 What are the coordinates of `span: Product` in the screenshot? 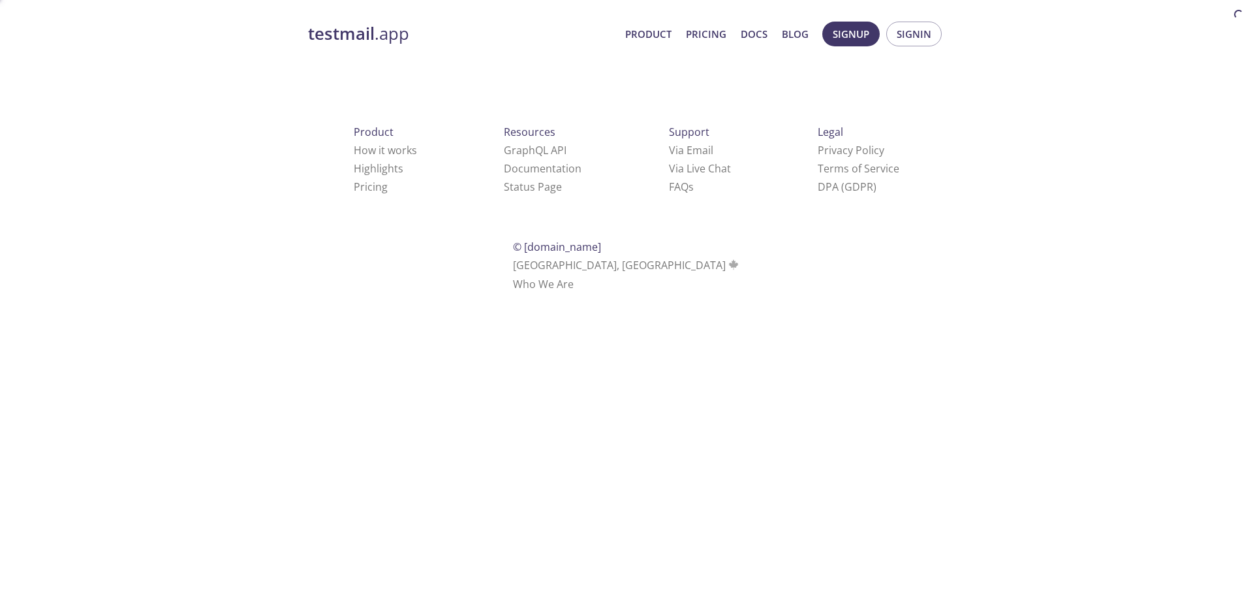 It's located at (373, 132).